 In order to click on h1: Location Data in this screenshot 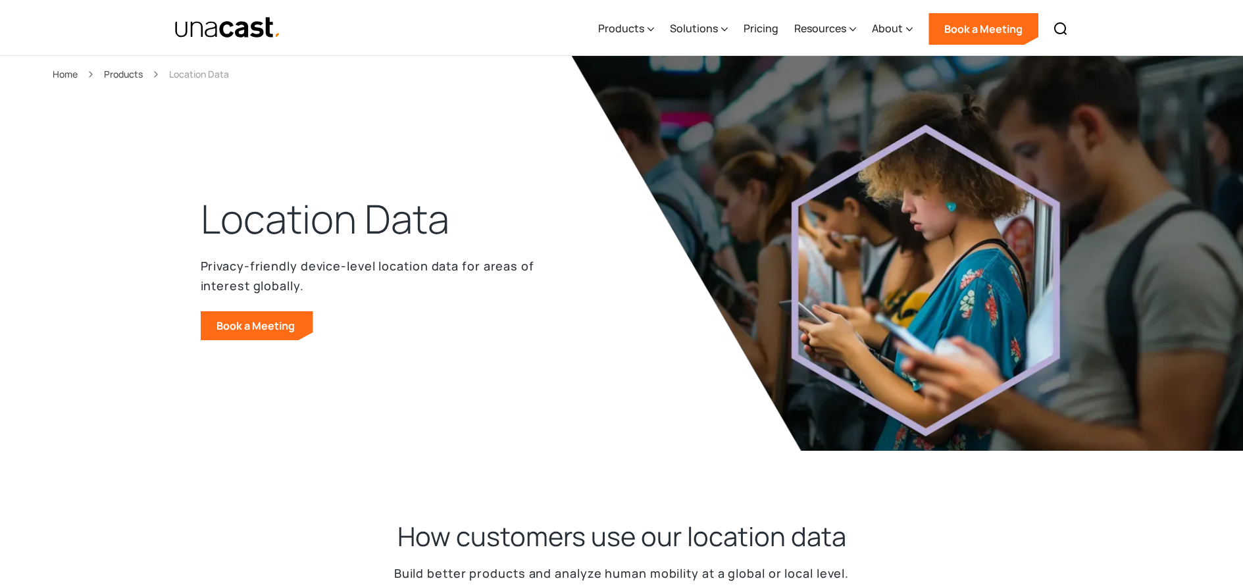, I will do `click(325, 219)`.